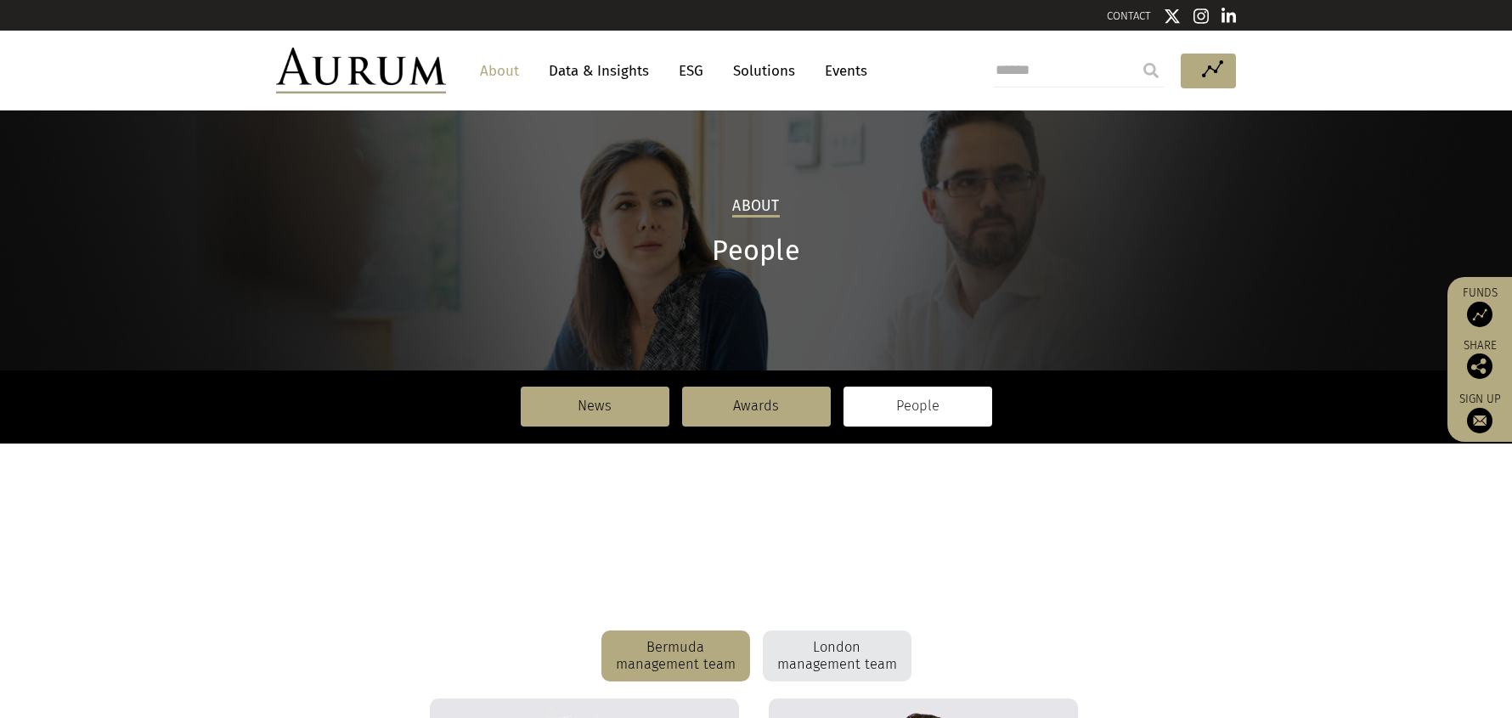  I want to click on a: Data & Insights, so click(599, 71).